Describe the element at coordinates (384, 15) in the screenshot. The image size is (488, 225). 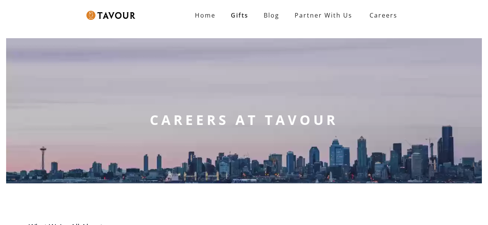
I see `strong: Careers` at that location.